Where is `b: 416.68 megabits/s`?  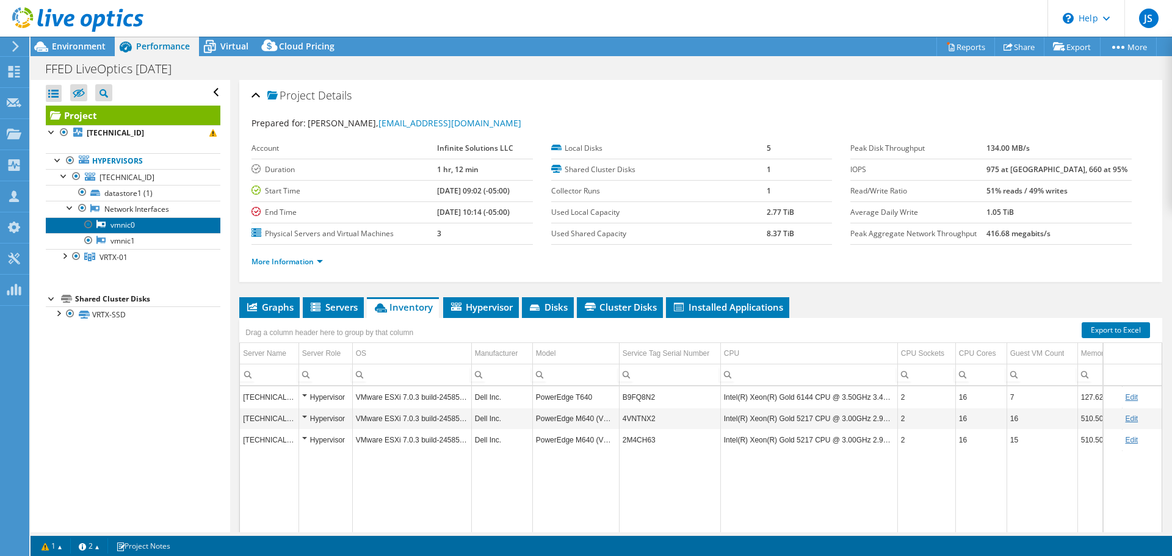
b: 416.68 megabits/s is located at coordinates (1018, 233).